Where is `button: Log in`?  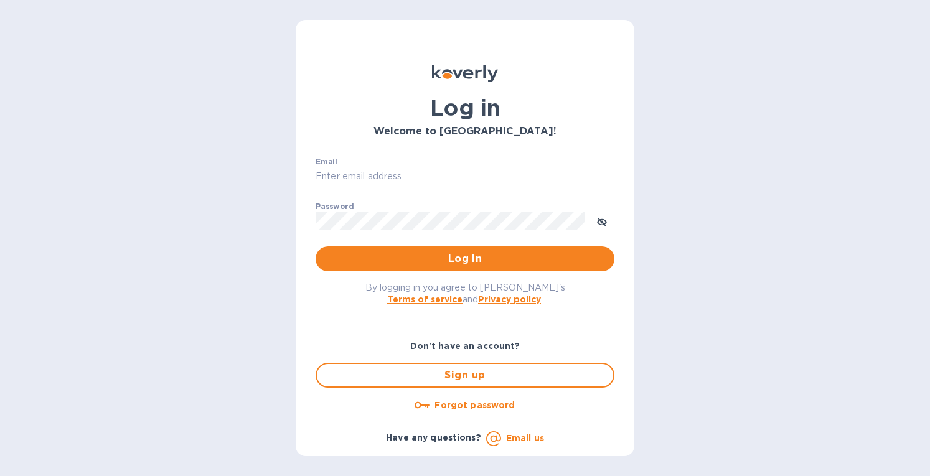
button: Log in is located at coordinates (465, 259).